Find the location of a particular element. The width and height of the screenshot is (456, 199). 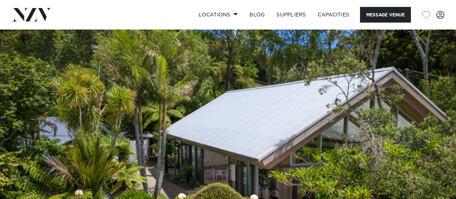

a: Capacities is located at coordinates (334, 15).